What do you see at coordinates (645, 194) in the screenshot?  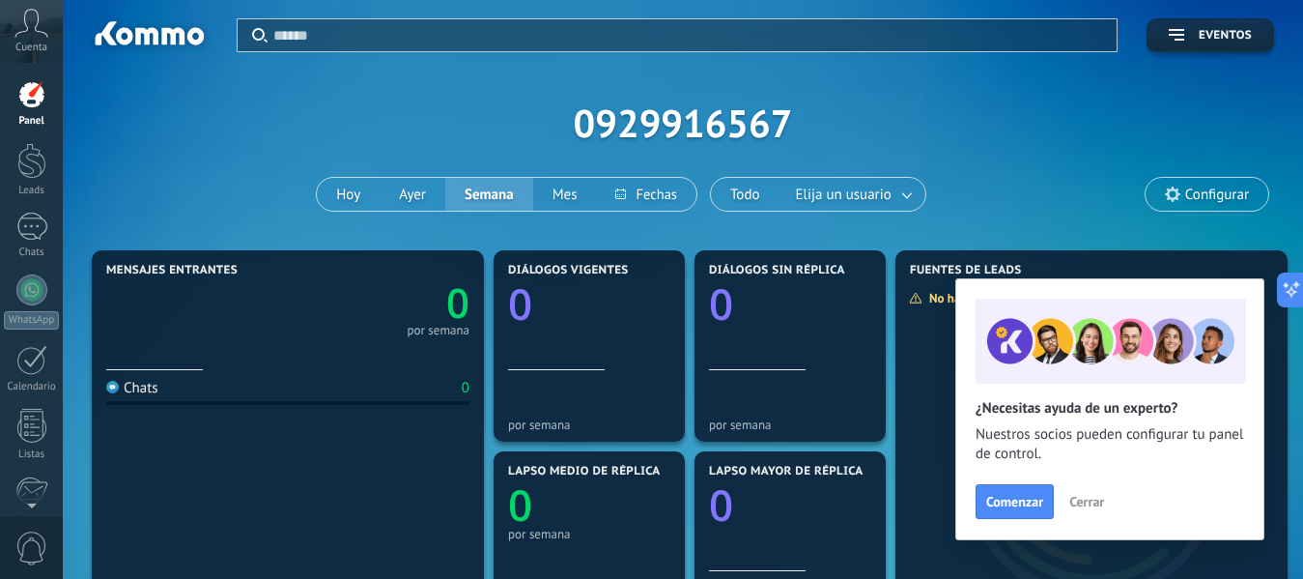 I see `button: Fechas` at bounding box center [645, 194].